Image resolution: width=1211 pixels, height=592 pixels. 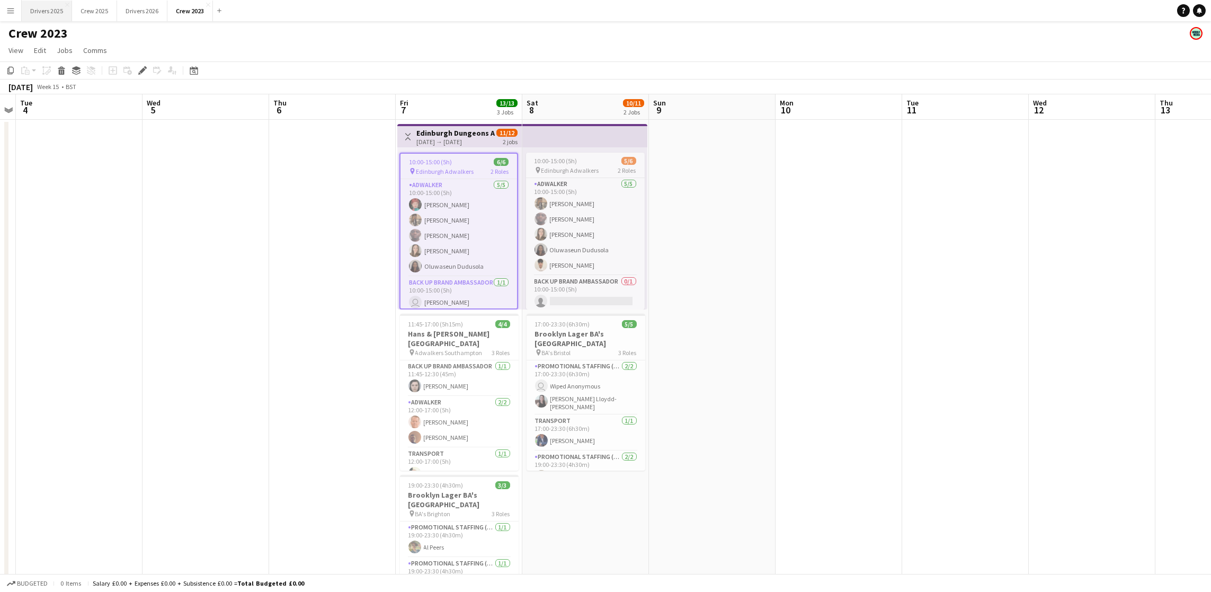 What do you see at coordinates (48, 86) in the screenshot?
I see `span: Week 15` at bounding box center [48, 86].